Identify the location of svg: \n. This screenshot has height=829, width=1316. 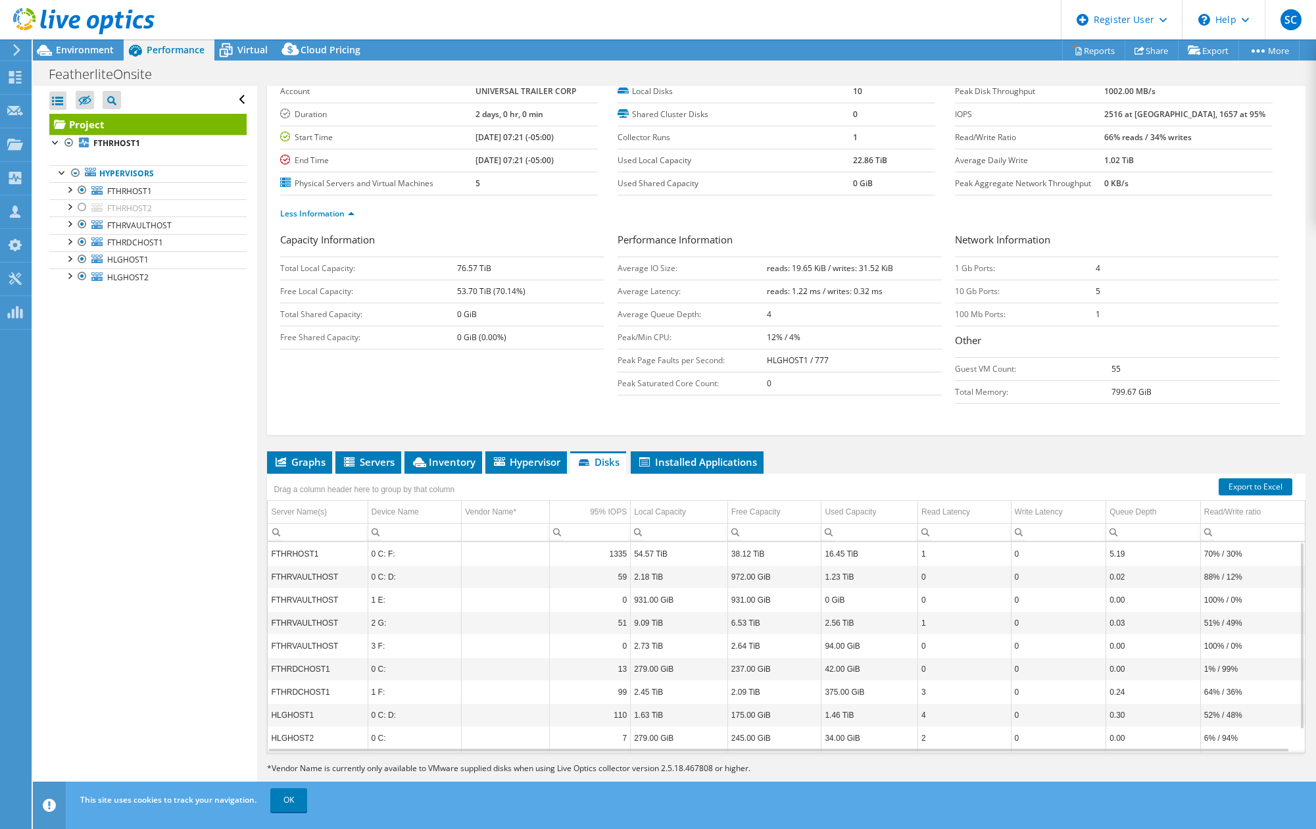
(1205, 20).